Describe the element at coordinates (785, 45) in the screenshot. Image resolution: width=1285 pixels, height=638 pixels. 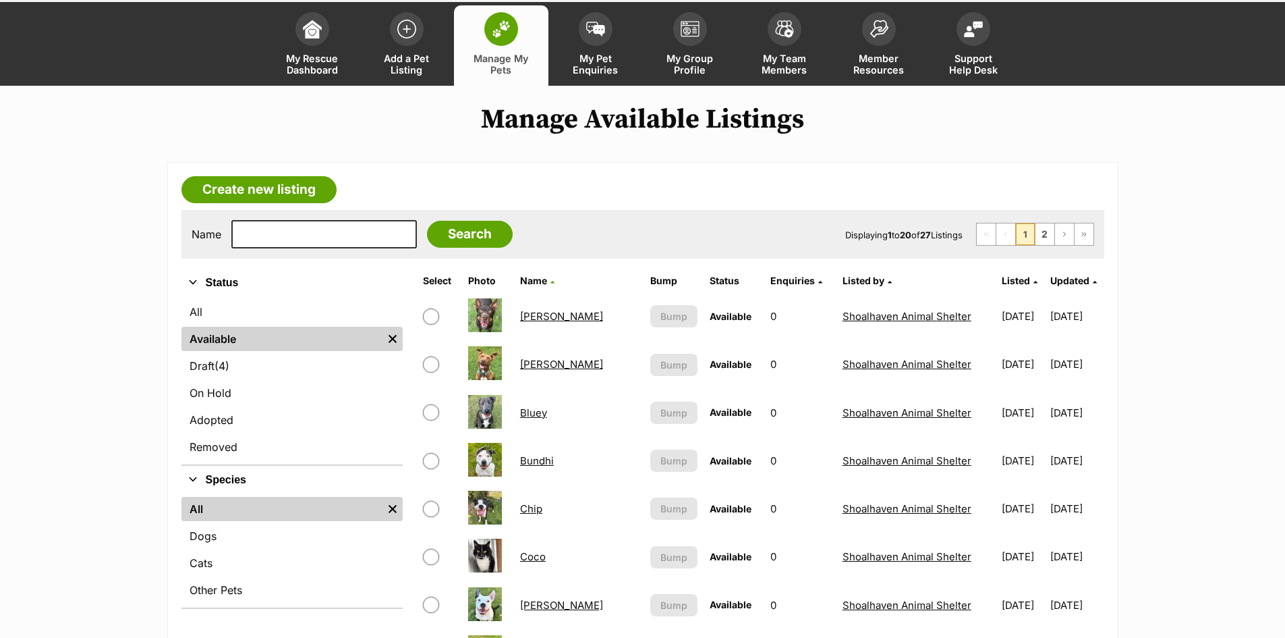
I see `a: My Team Members` at that location.